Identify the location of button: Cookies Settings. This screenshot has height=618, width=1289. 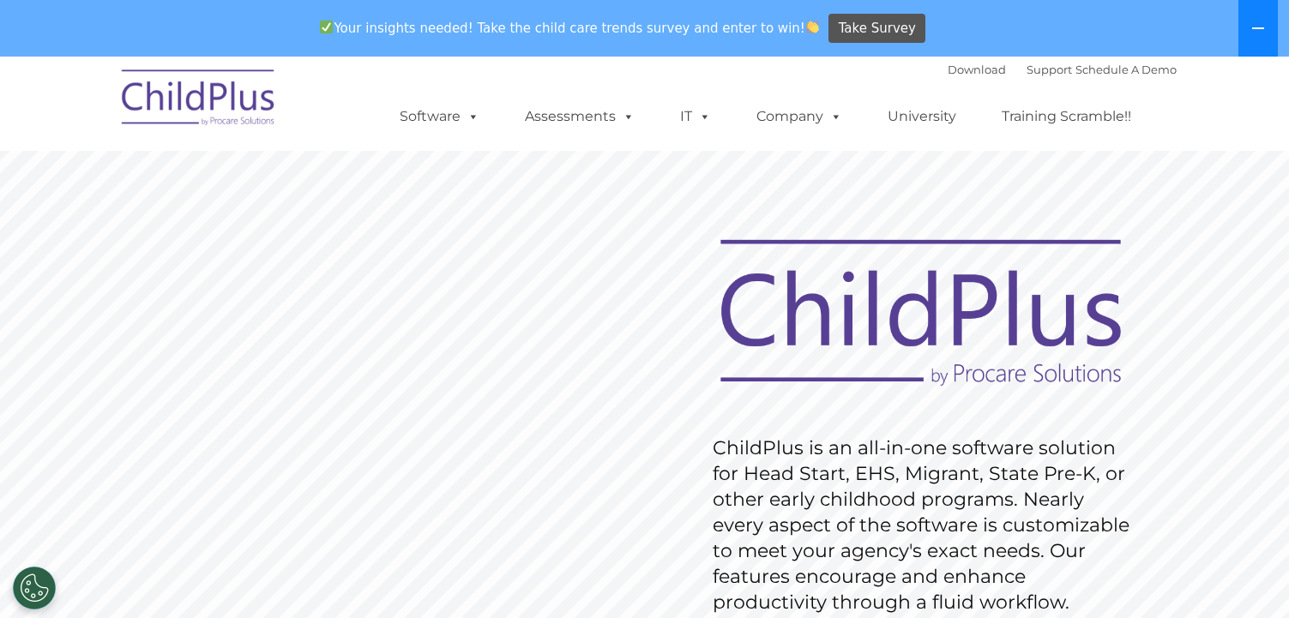
(34, 588).